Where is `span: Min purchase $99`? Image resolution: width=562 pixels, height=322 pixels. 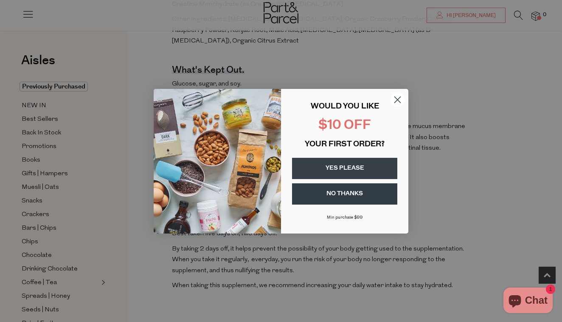 span: Min purchase $99 is located at coordinates (345, 217).